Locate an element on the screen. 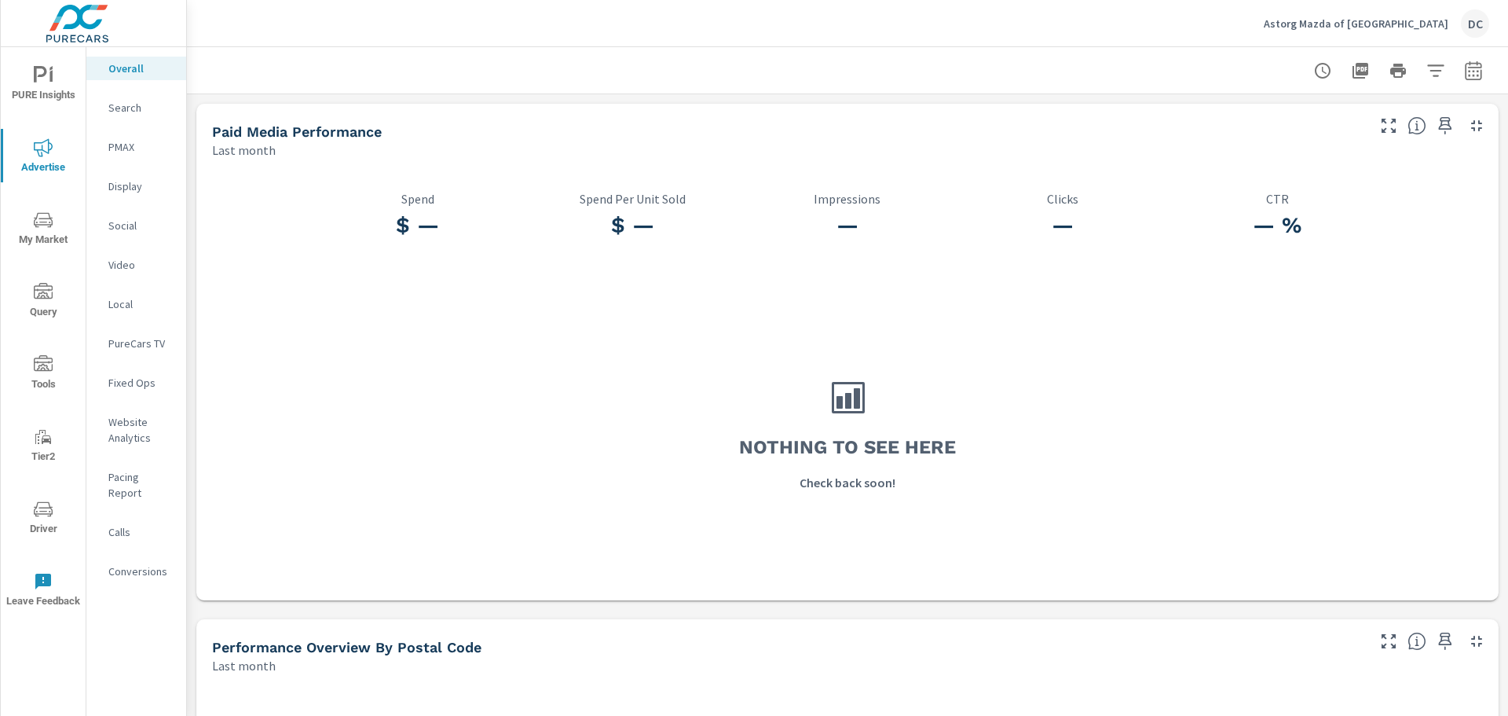  span: Driver is located at coordinates (43, 518).